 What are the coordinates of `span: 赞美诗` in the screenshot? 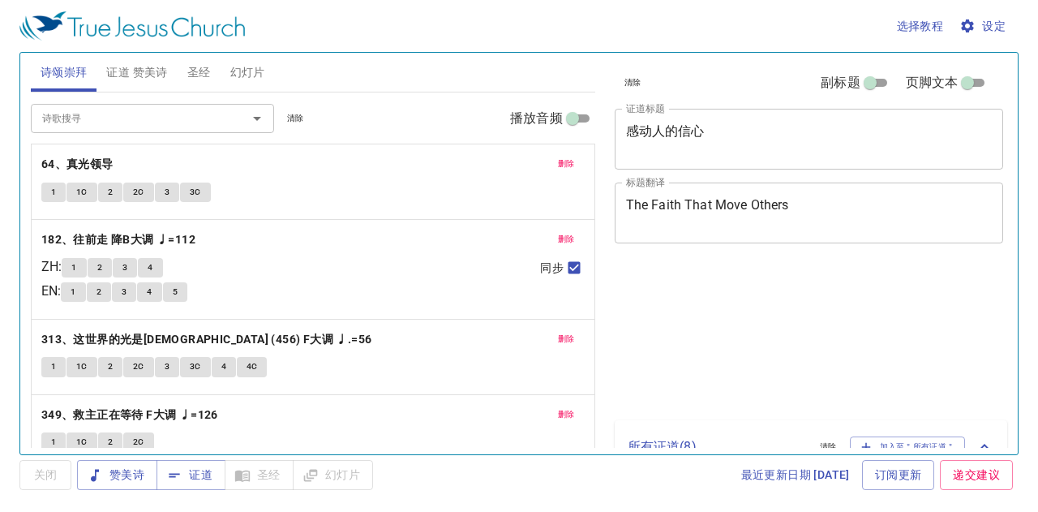 It's located at (117, 474).